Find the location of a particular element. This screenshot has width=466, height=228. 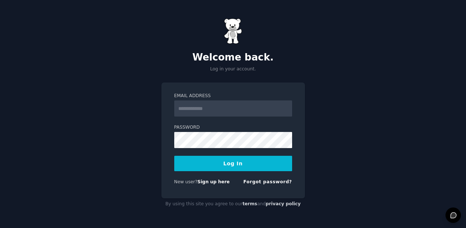

h2: Welcome back. is located at coordinates (233, 57).